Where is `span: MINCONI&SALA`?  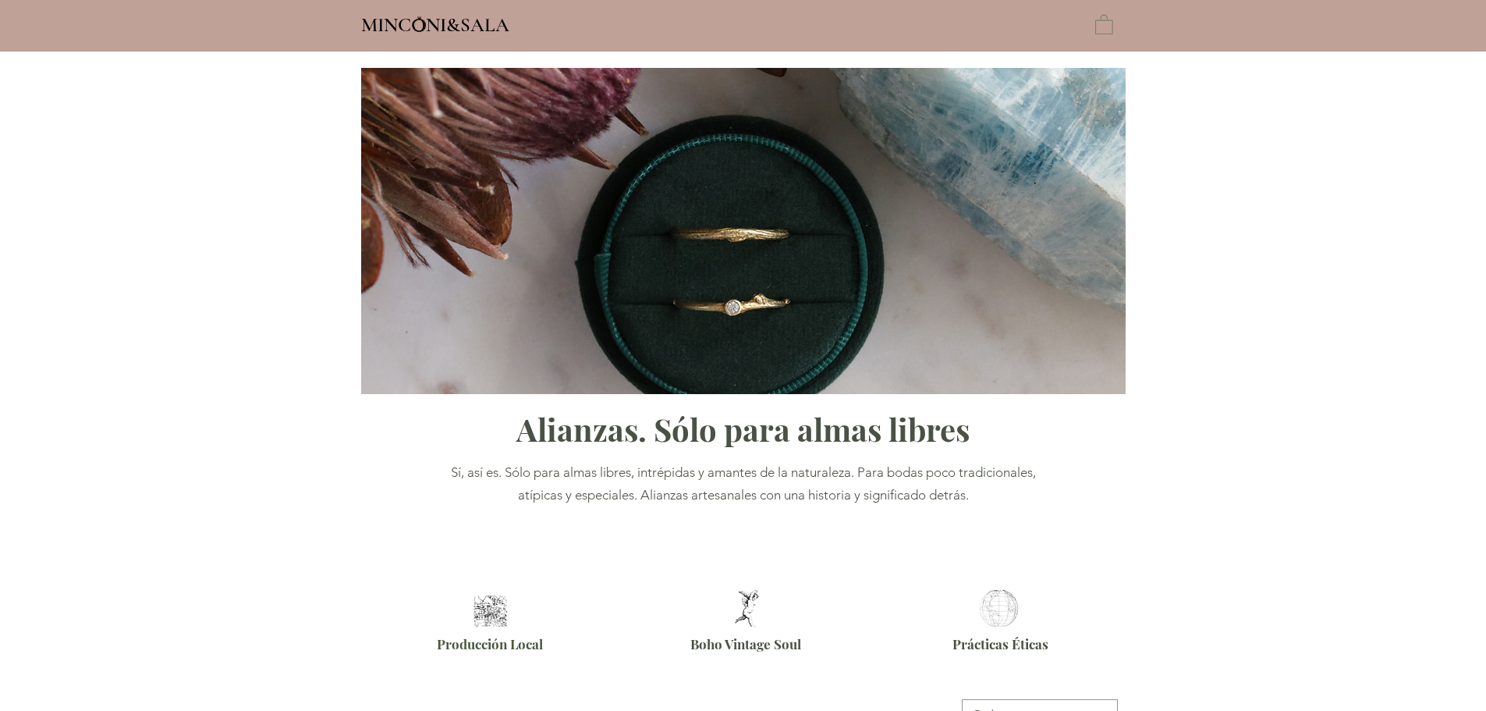
span: MINCONI&SALA is located at coordinates (435, 25).